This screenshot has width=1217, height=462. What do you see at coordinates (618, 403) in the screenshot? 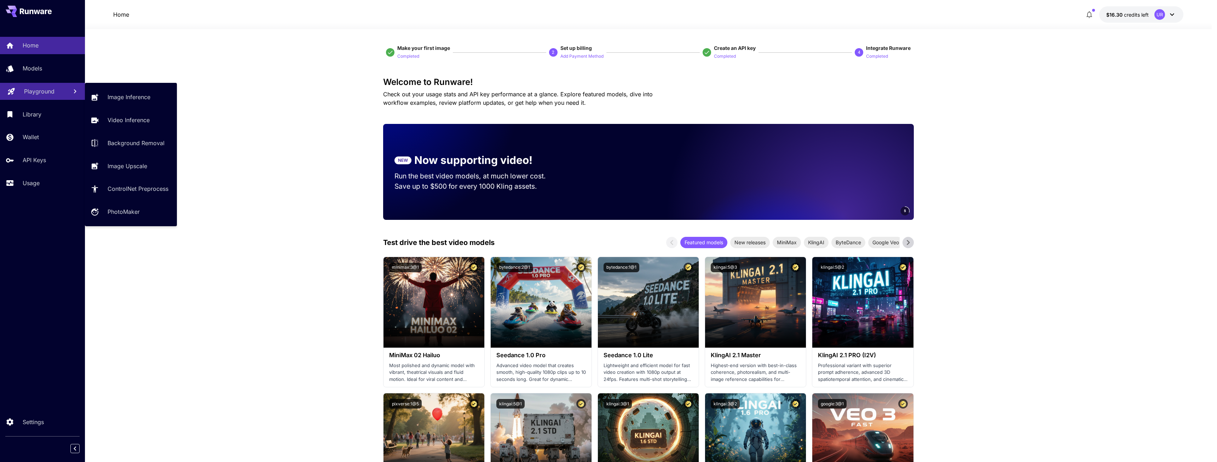
I see `button: klingai:3@1` at bounding box center [618, 403].